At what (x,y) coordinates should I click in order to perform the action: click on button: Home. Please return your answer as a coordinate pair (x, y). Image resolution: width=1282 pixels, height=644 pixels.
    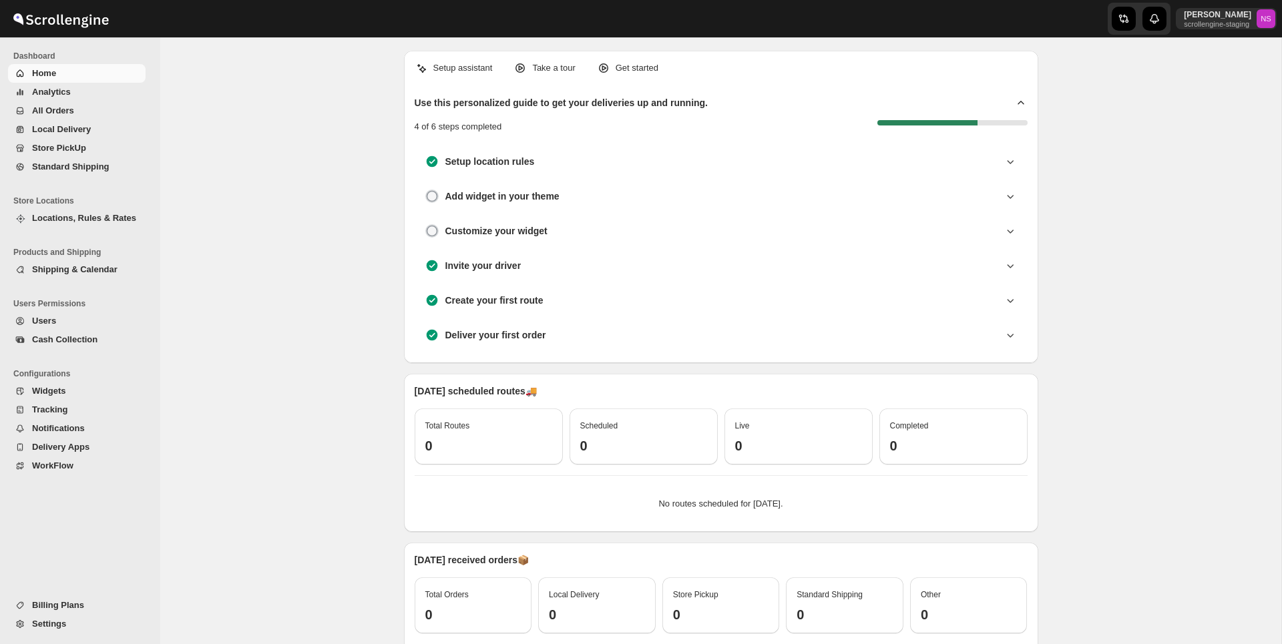
    Looking at the image, I should click on (77, 73).